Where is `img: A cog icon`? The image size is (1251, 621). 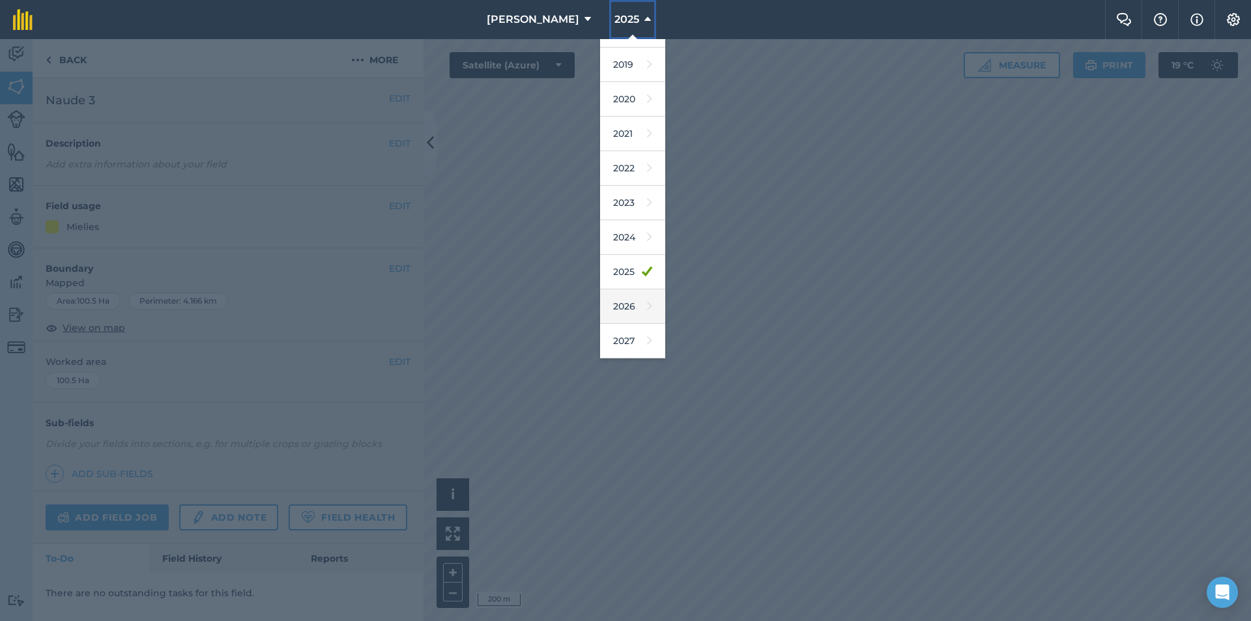 img: A cog icon is located at coordinates (1234, 20).